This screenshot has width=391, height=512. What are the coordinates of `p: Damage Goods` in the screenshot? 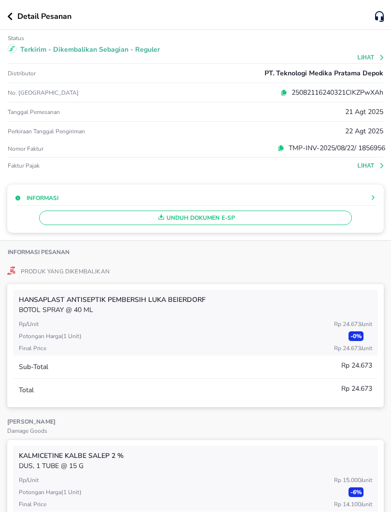 It's located at (195, 431).